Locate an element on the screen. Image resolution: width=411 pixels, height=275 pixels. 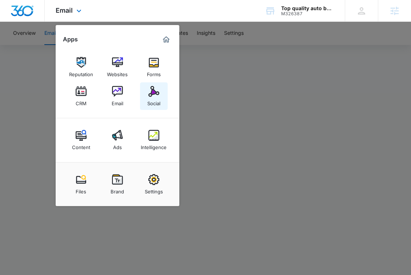
a: Reputation is located at coordinates (81, 67).